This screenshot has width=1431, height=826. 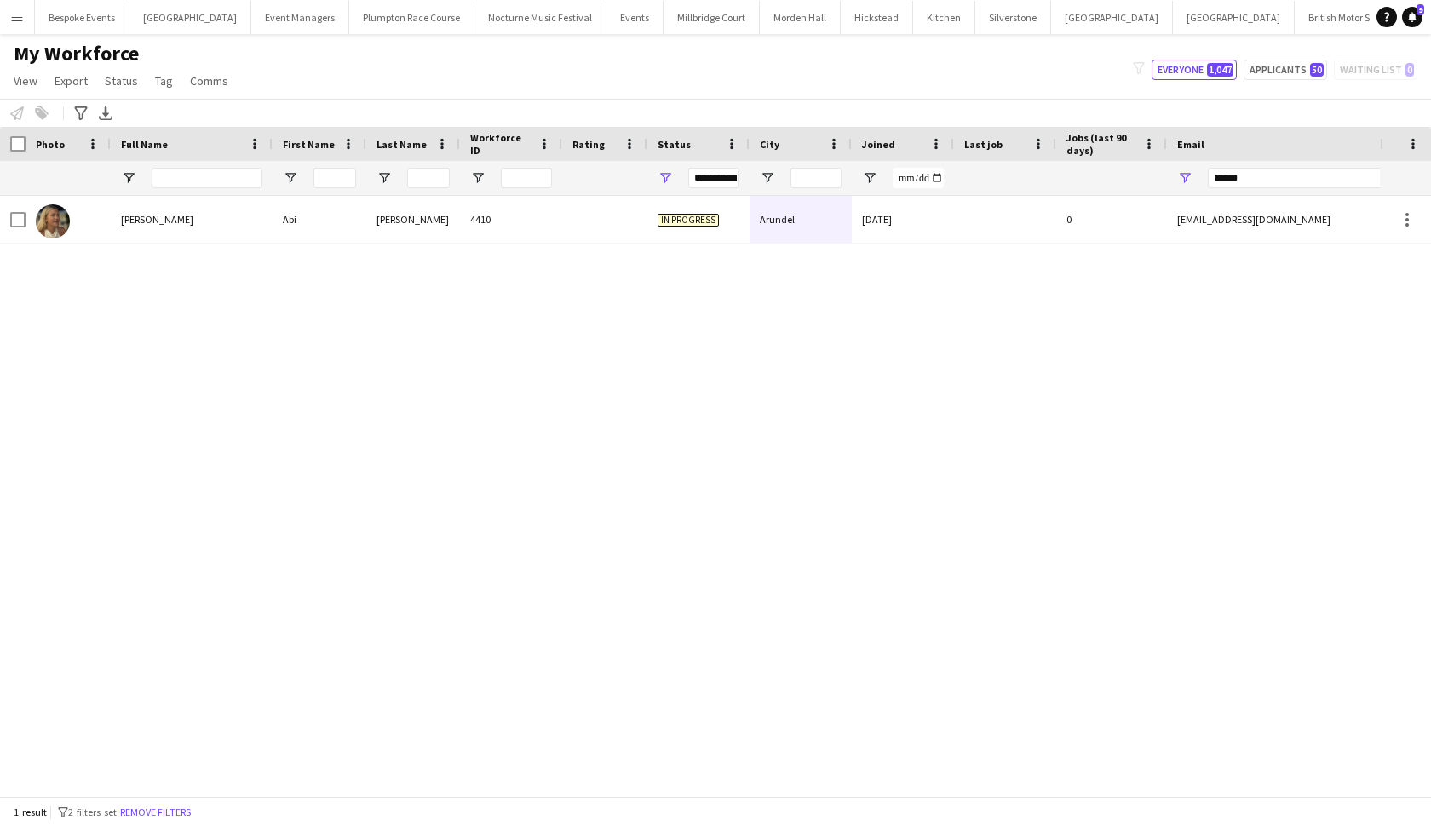 What do you see at coordinates (106, 113) in the screenshot?
I see `app-action-btn: Export XLSX` at bounding box center [106, 113].